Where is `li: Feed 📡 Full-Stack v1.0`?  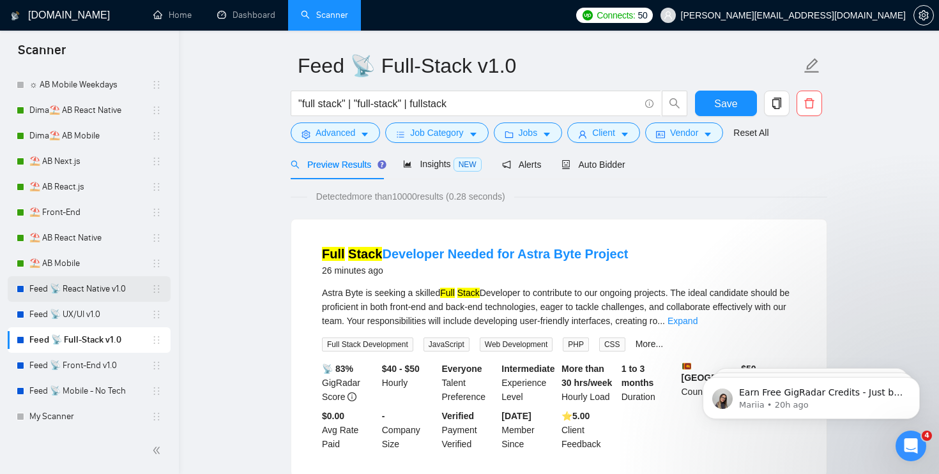
li: Feed 📡 Full-Stack v1.0 is located at coordinates (89, 340).